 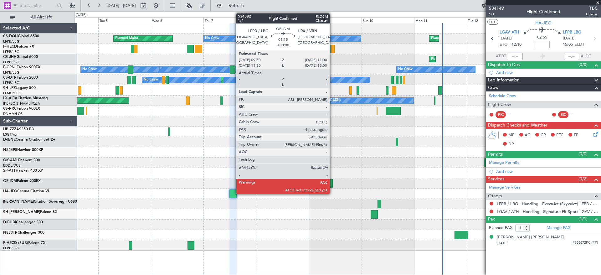 I want to click on span: Flight Crew, so click(x=499, y=105).